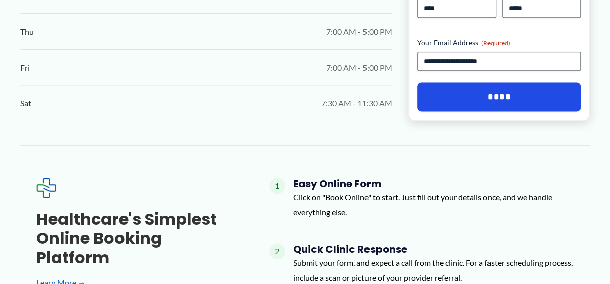  I want to click on img: Expected Healthcare Logo, so click(46, 188).